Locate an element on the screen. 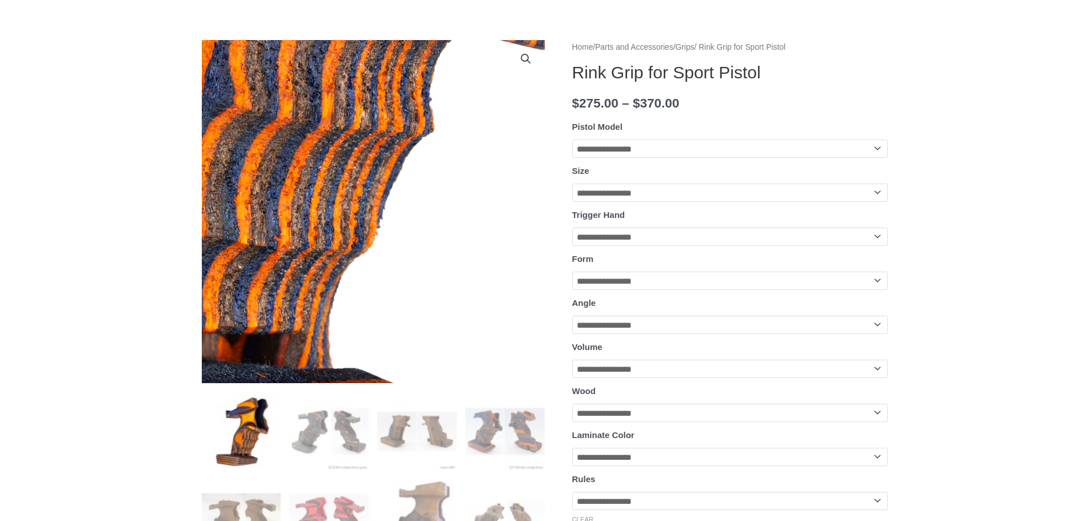 Image resolution: width=1089 pixels, height=521 pixels. label: Angle is located at coordinates (584, 302).